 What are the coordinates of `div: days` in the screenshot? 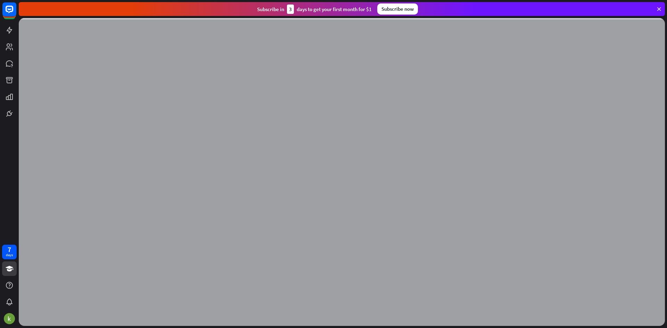 It's located at (9, 255).